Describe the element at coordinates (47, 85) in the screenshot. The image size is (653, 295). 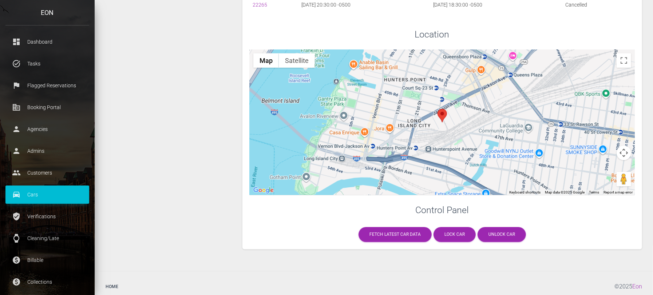
I see `p: Flagged Reservations` at that location.